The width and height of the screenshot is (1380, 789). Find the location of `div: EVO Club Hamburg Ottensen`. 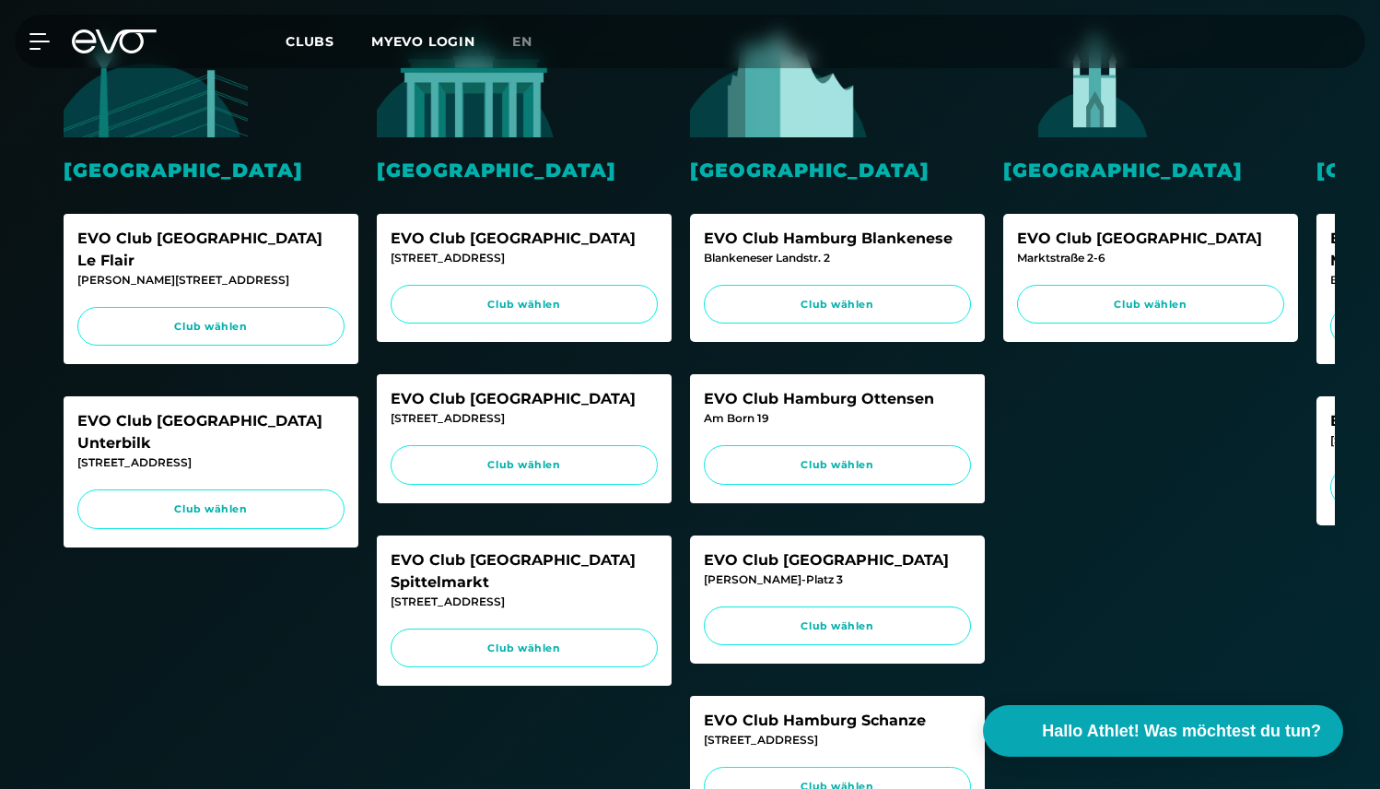

div: EVO Club Hamburg Ottensen is located at coordinates (837, 399).